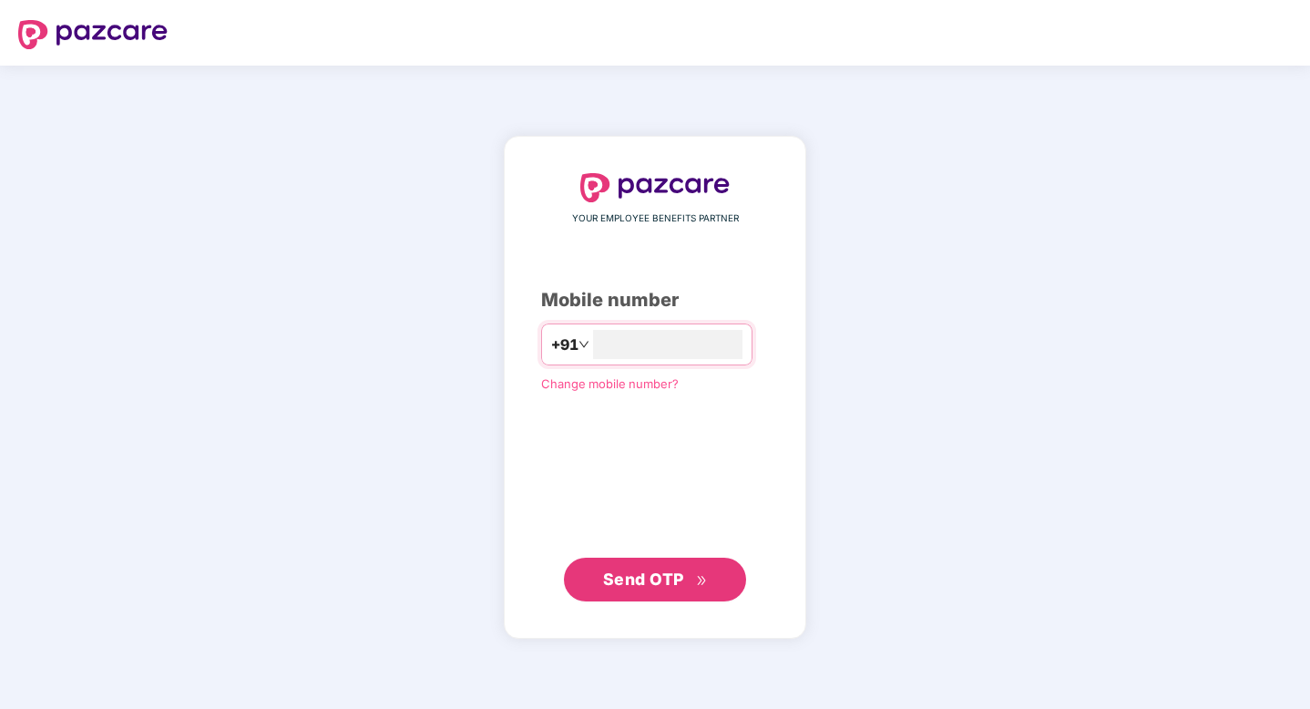 Image resolution: width=1310 pixels, height=709 pixels. Describe the element at coordinates (655, 300) in the screenshot. I see `div: Mobile number` at that location.